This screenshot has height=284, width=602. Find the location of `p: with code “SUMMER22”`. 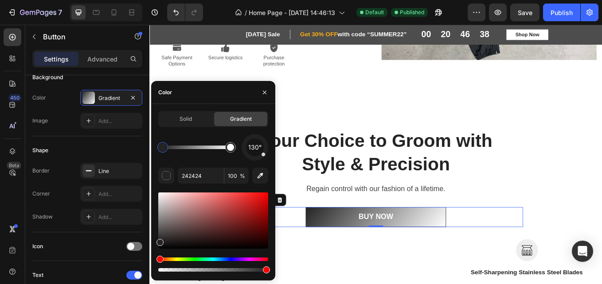

p: with code “SUMMER22” is located at coordinates (239, 11).